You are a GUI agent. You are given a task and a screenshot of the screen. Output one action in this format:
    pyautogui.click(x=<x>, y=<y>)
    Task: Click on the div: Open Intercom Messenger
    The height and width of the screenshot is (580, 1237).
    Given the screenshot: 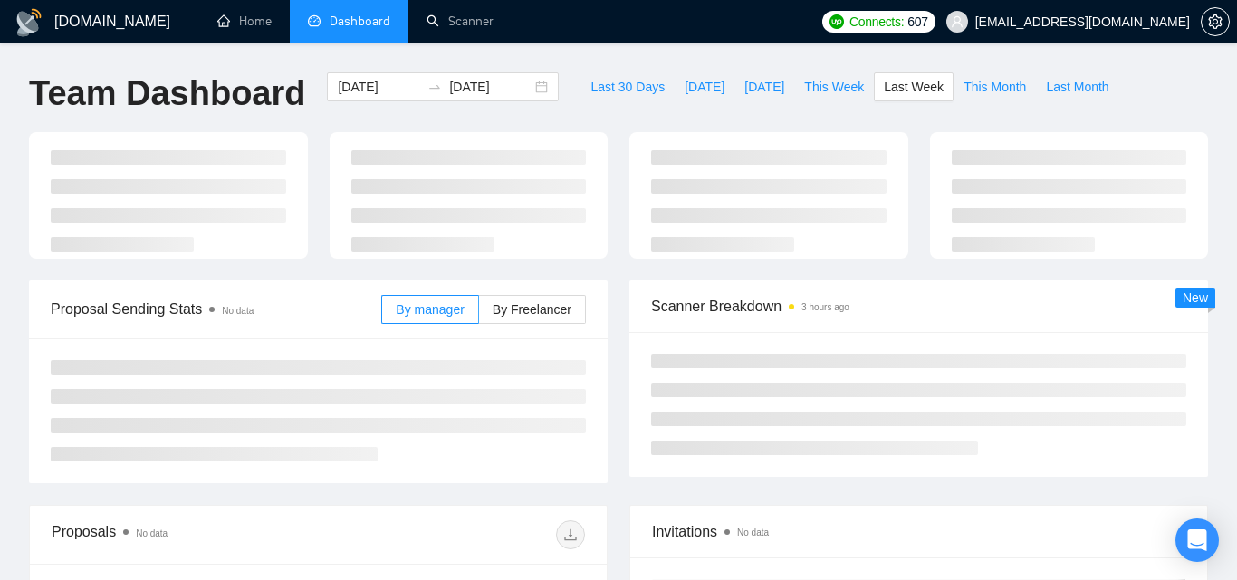 What is the action you would take?
    pyautogui.click(x=1197, y=540)
    